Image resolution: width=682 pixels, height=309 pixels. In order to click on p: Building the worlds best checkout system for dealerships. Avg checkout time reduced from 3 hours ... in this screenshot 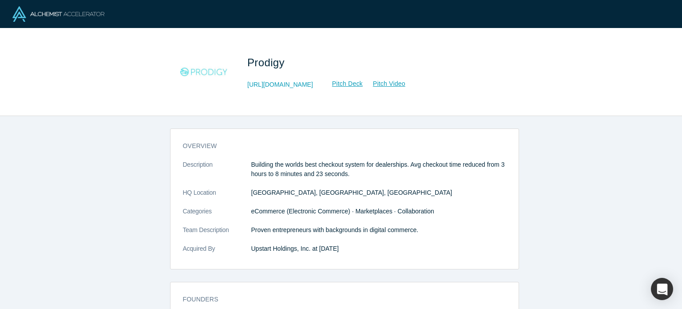, I will do `click(379, 169)`.